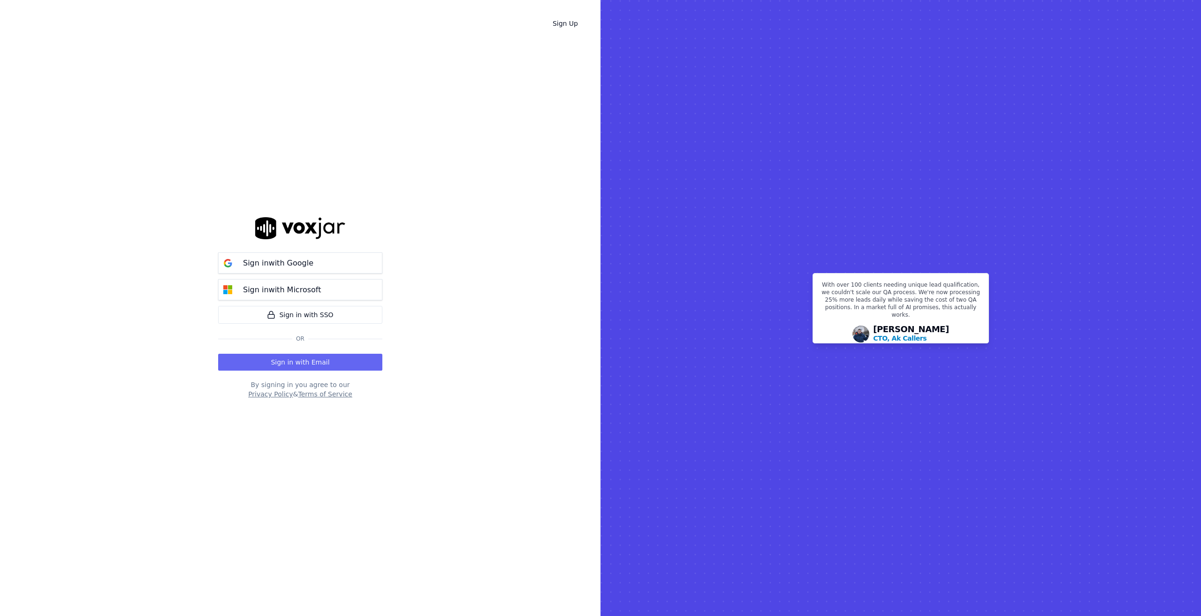 The height and width of the screenshot is (616, 1201). I want to click on img: google Sign in button, so click(228, 263).